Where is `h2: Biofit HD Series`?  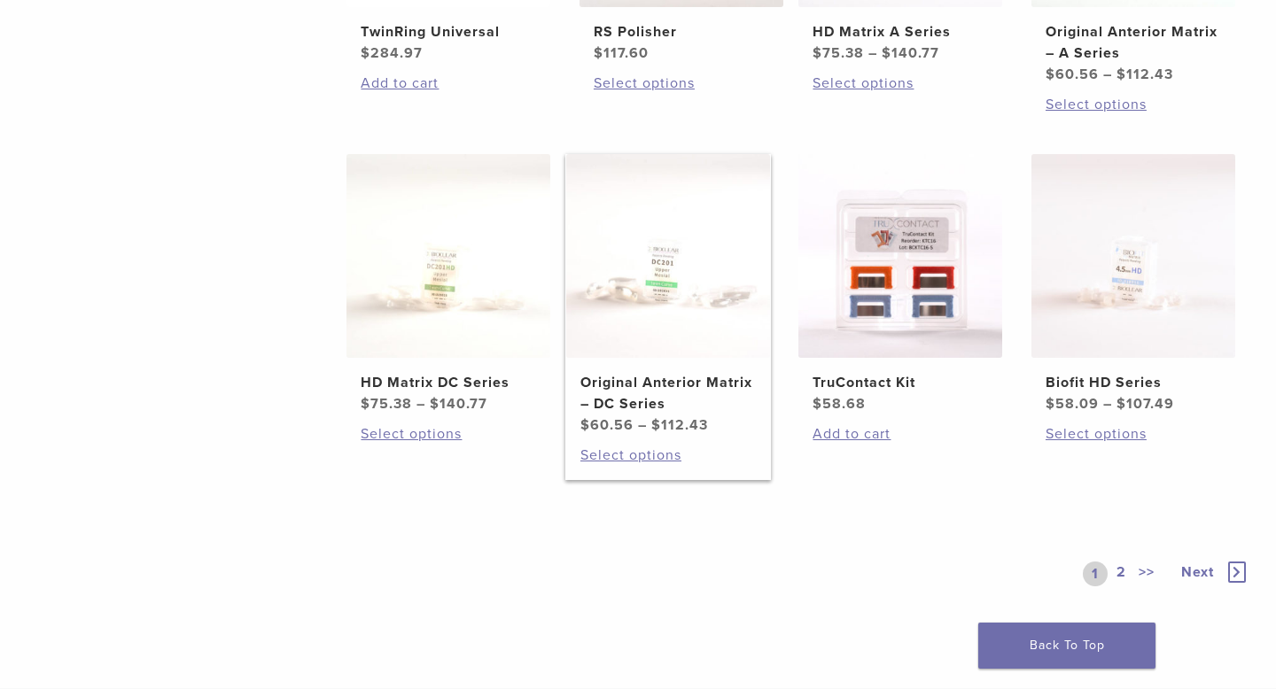 h2: Biofit HD Series is located at coordinates (1133, 383).